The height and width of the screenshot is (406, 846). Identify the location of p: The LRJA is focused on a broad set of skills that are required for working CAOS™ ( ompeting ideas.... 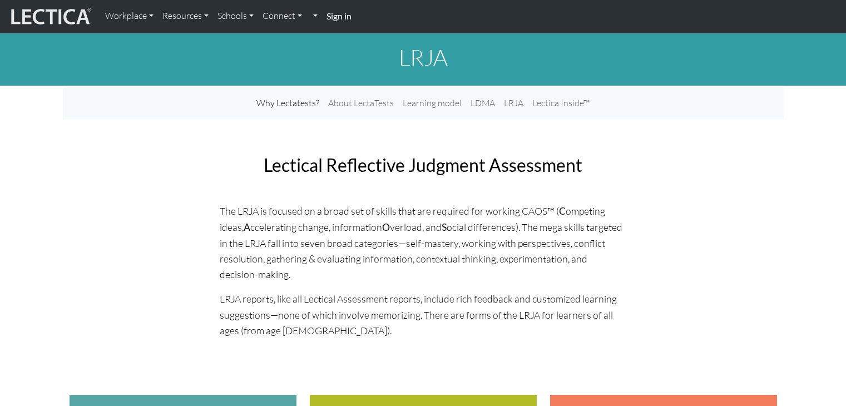
(423, 242).